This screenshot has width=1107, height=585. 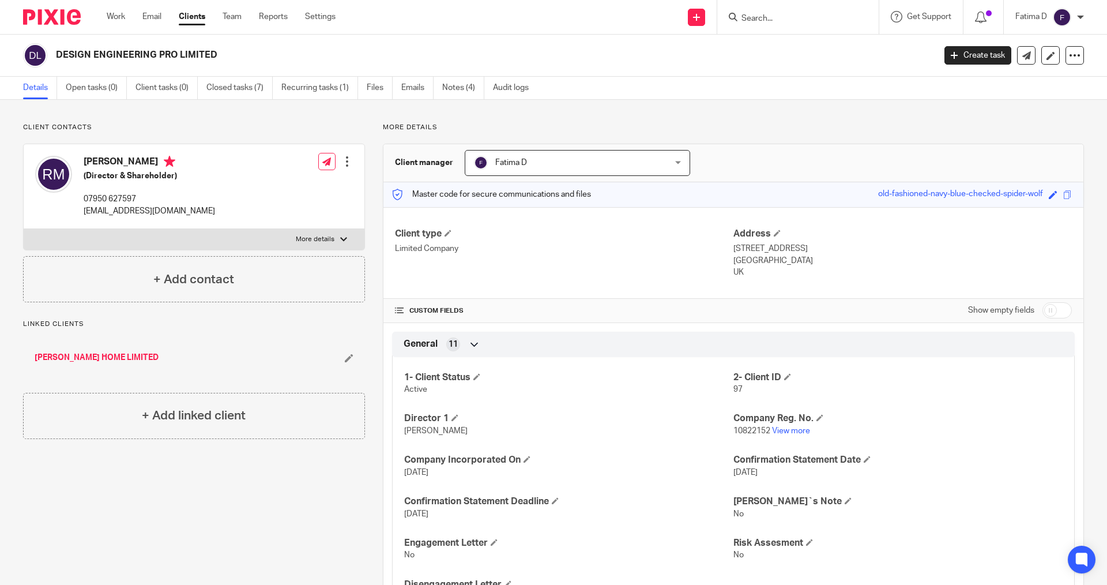 What do you see at coordinates (738, 389) in the screenshot?
I see `span: 97` at bounding box center [738, 389].